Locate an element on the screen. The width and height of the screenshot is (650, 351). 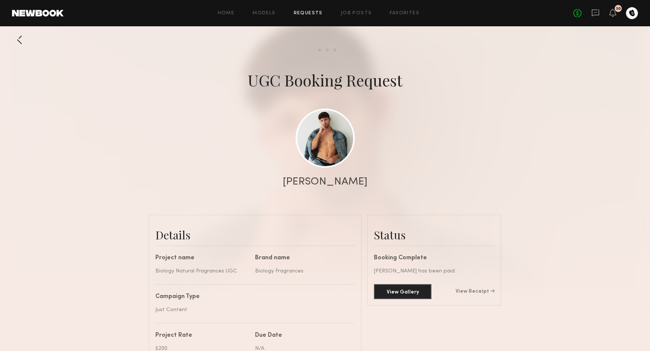
div: Biology Natural Fragrances UGC is located at coordinates (202, 271).